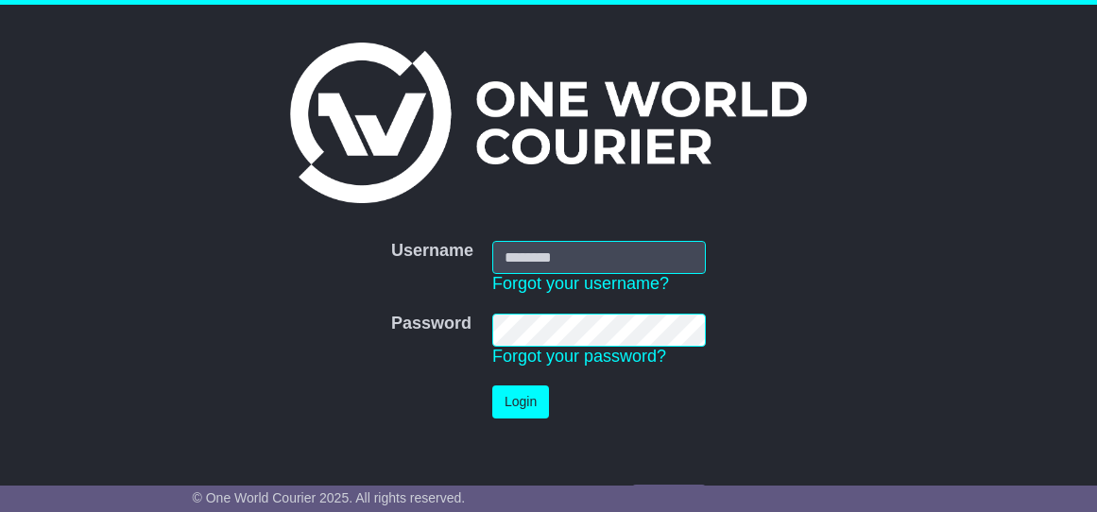  What do you see at coordinates (548, 123) in the screenshot?
I see `img: One World` at bounding box center [548, 123].